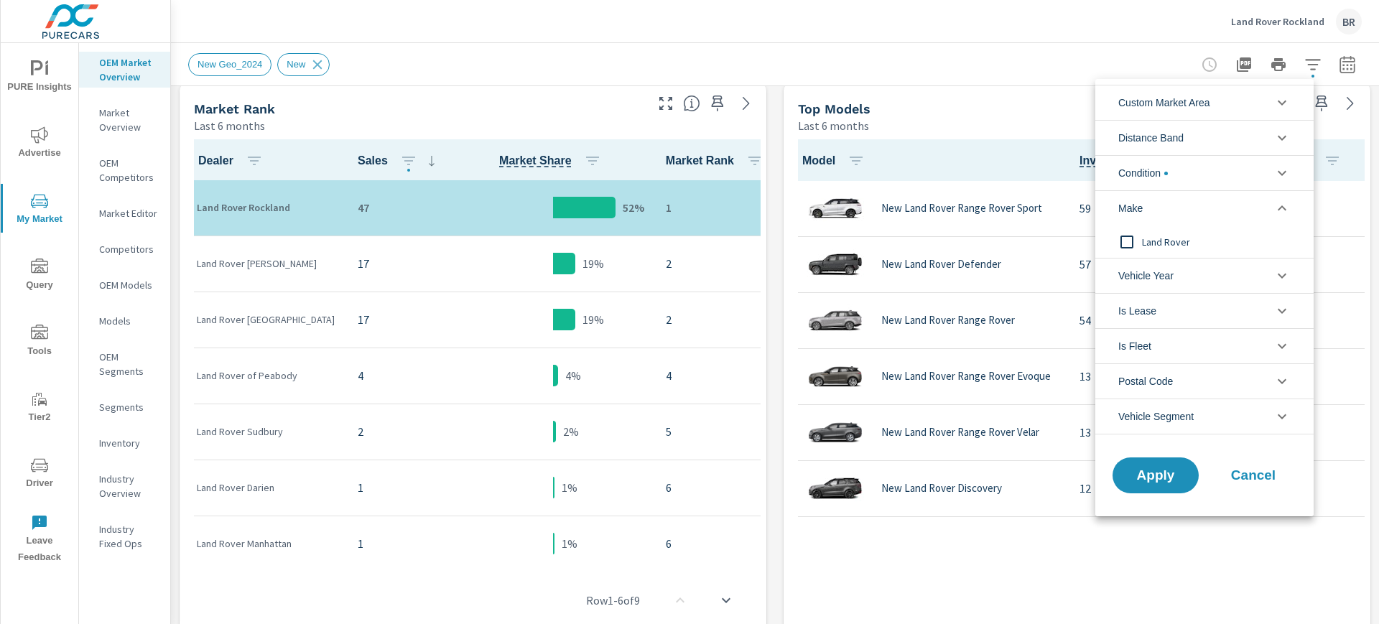  What do you see at coordinates (1156, 476) in the screenshot?
I see `button: Apply` at bounding box center [1156, 476].